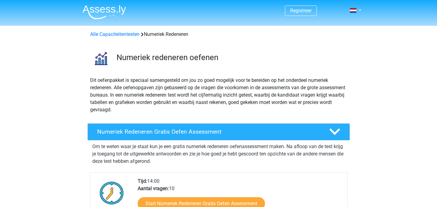 The image size is (437, 207). I want to click on b: Tijd:, so click(142, 181).